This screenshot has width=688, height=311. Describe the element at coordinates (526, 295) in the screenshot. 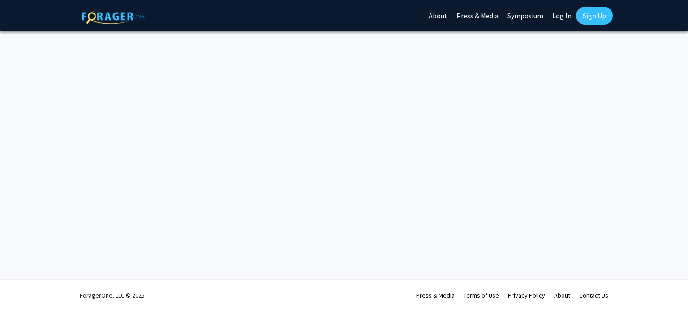

I see `a: Privacy Policy` at that location.